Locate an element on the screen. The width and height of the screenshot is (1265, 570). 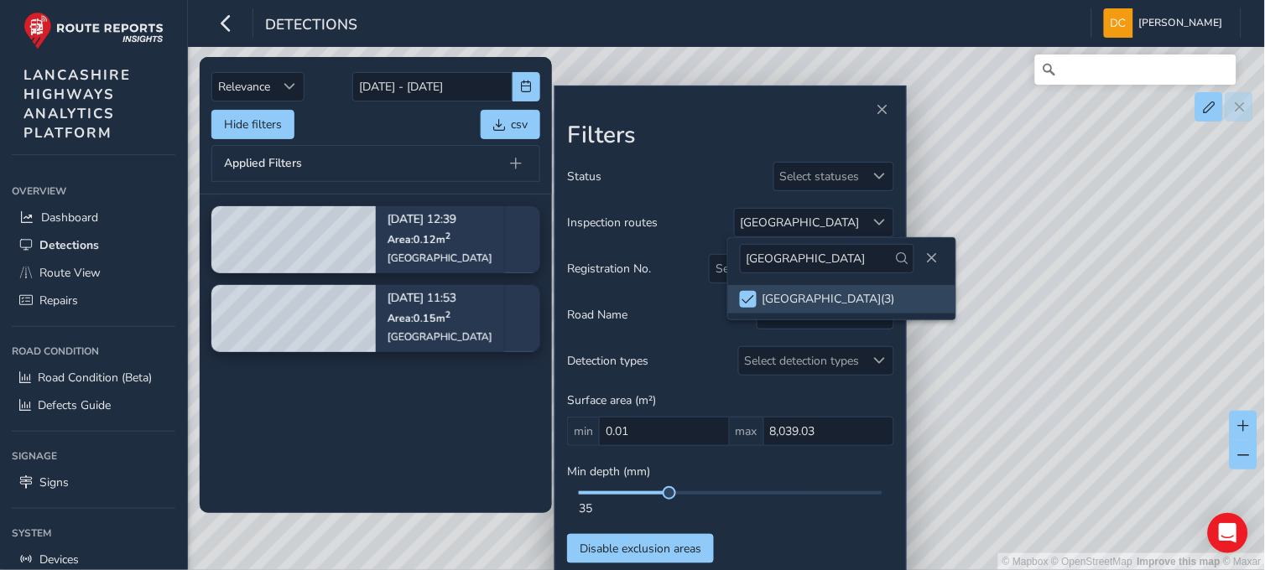
span: min is located at coordinates (583, 431).